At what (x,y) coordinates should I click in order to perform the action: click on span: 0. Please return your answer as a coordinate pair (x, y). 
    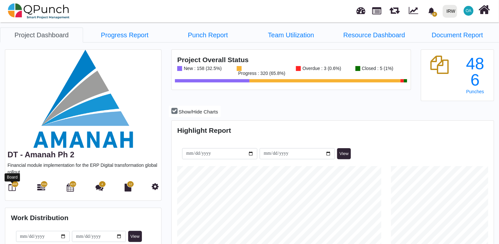
    Looking at the image, I should click on (435, 14).